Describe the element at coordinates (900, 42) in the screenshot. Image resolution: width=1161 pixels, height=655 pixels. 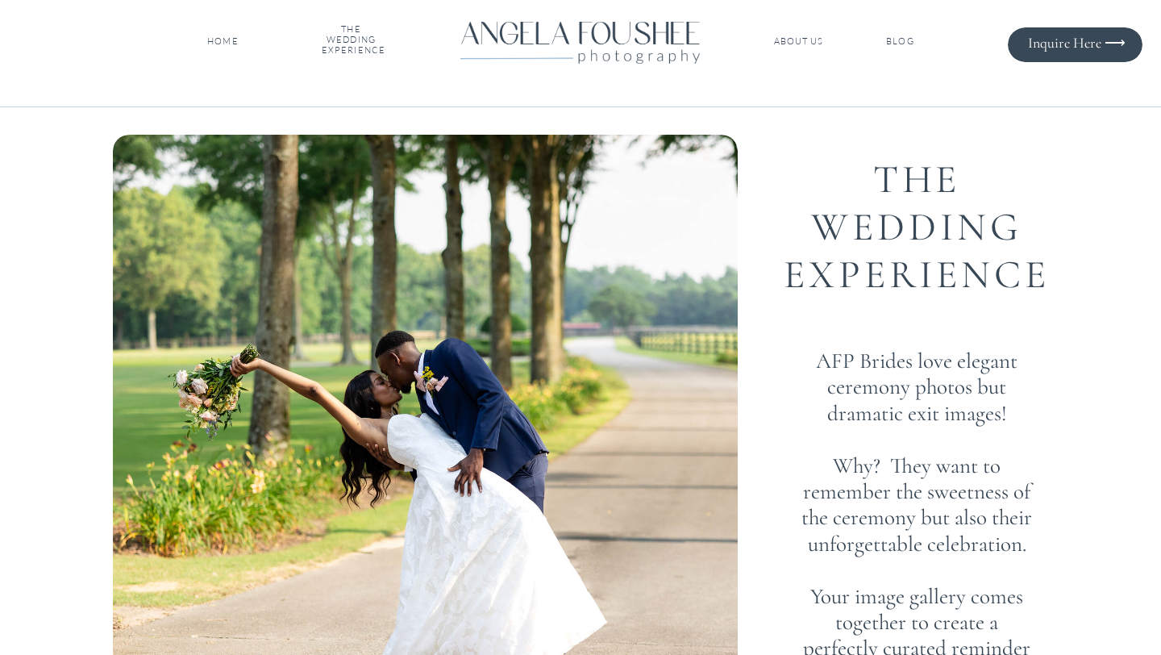
I see `nav: BLOG` at that location.